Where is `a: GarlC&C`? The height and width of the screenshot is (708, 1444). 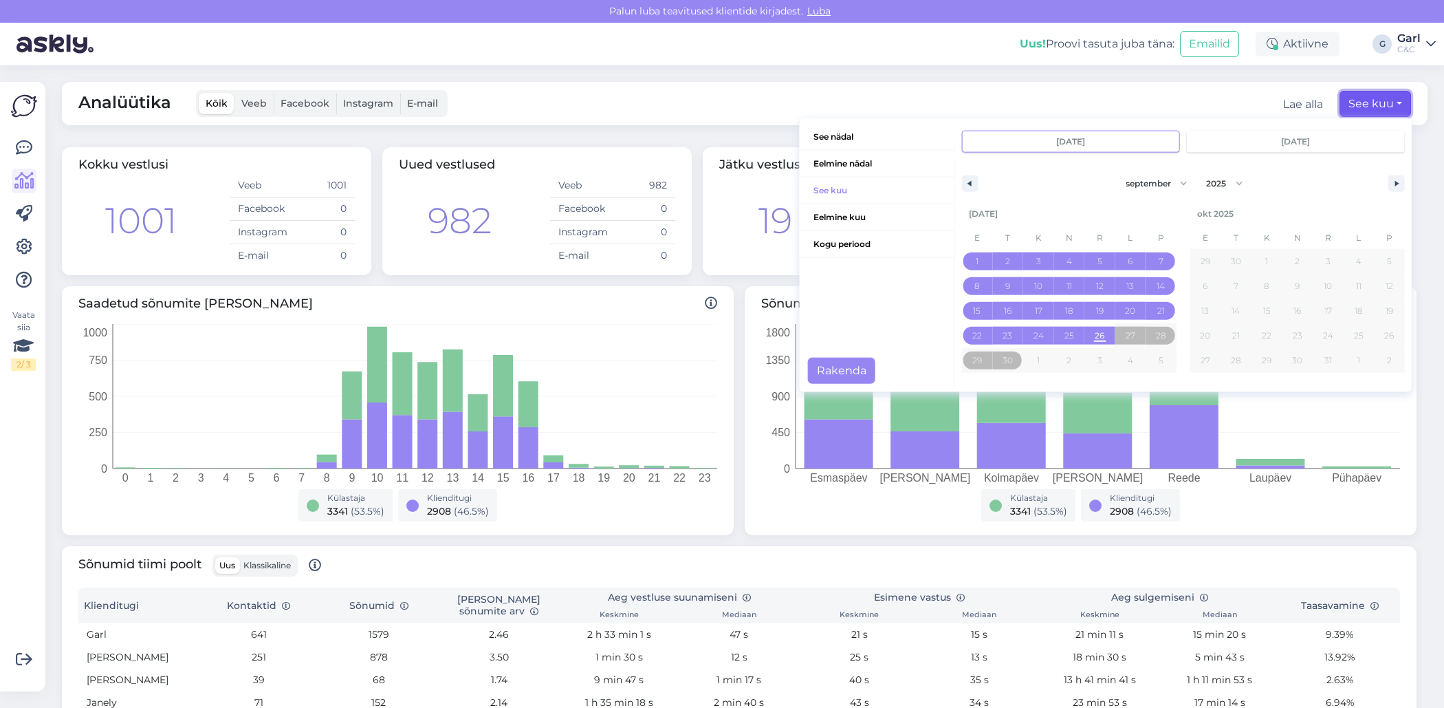 a: GarlC&C is located at coordinates (1417, 44).